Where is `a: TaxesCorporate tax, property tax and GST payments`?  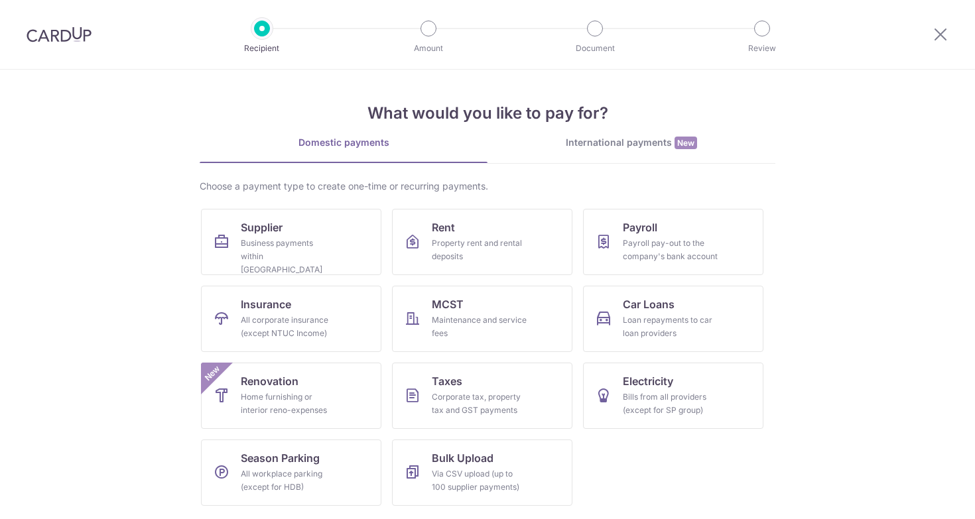 a: TaxesCorporate tax, property tax and GST payments is located at coordinates (482, 396).